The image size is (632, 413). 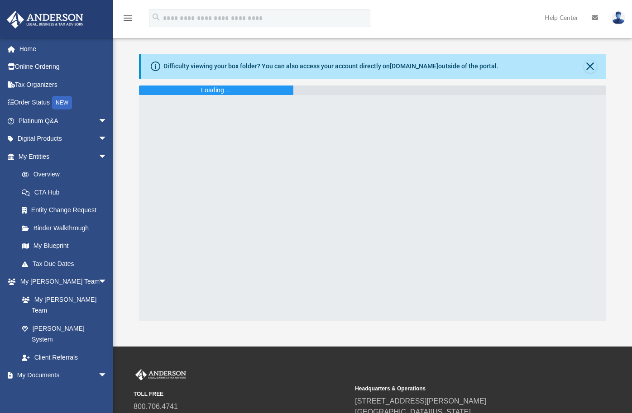 What do you see at coordinates (63, 49) in the screenshot?
I see `a: Home` at bounding box center [63, 49].